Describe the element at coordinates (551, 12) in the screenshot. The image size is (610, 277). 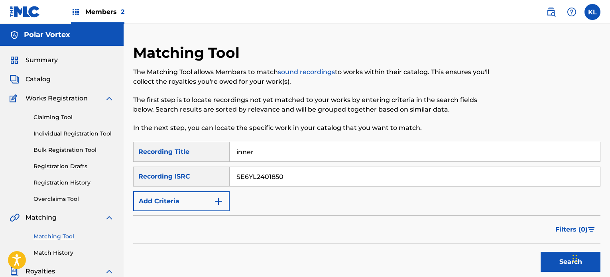
I see `img: search` at that location.